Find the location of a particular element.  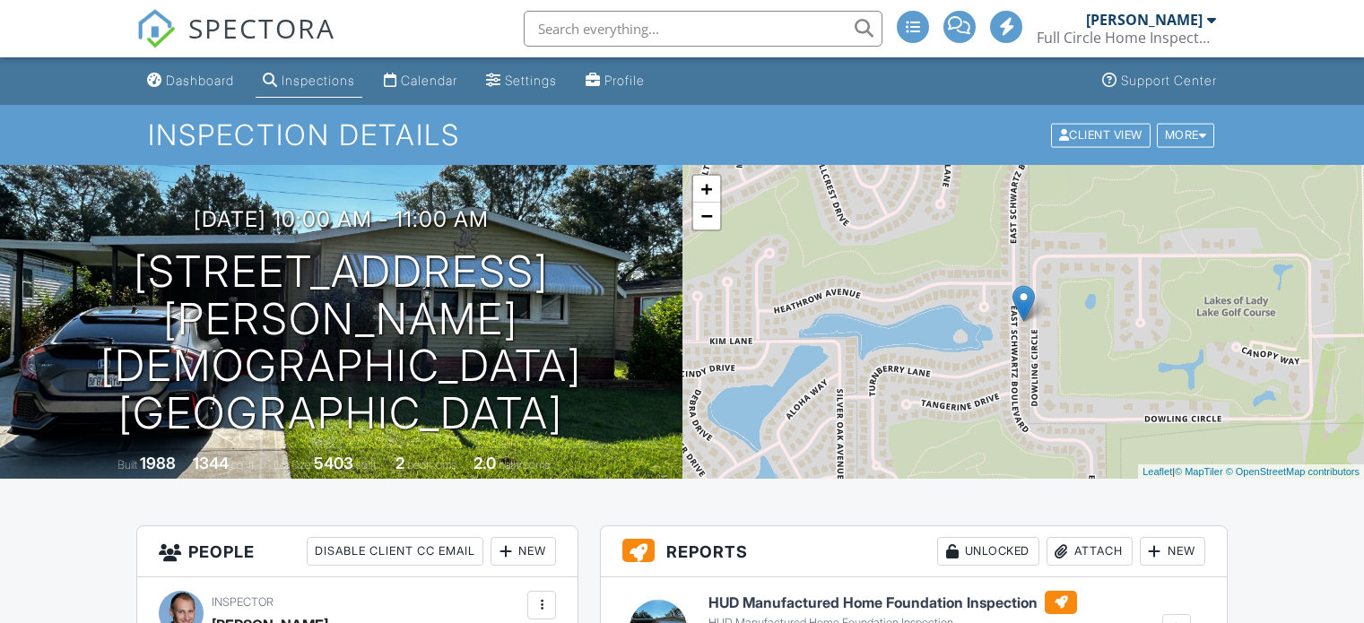

span: Built is located at coordinates (127, 465).